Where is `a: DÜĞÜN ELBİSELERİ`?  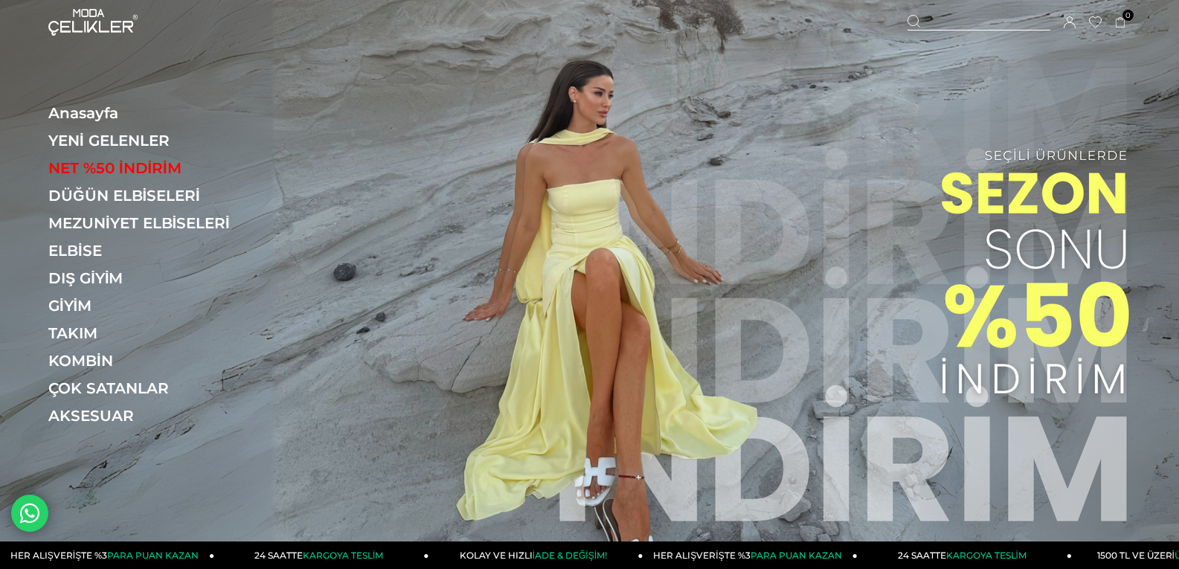 a: DÜĞÜN ELBİSELERİ is located at coordinates (150, 196).